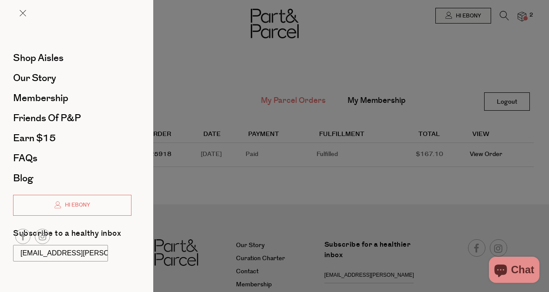  What do you see at coordinates (72, 138) in the screenshot?
I see `a: Earn $15` at bounding box center [72, 138].